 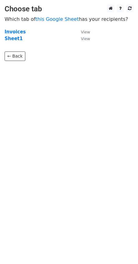 I want to click on strong: Invoices, so click(x=15, y=32).